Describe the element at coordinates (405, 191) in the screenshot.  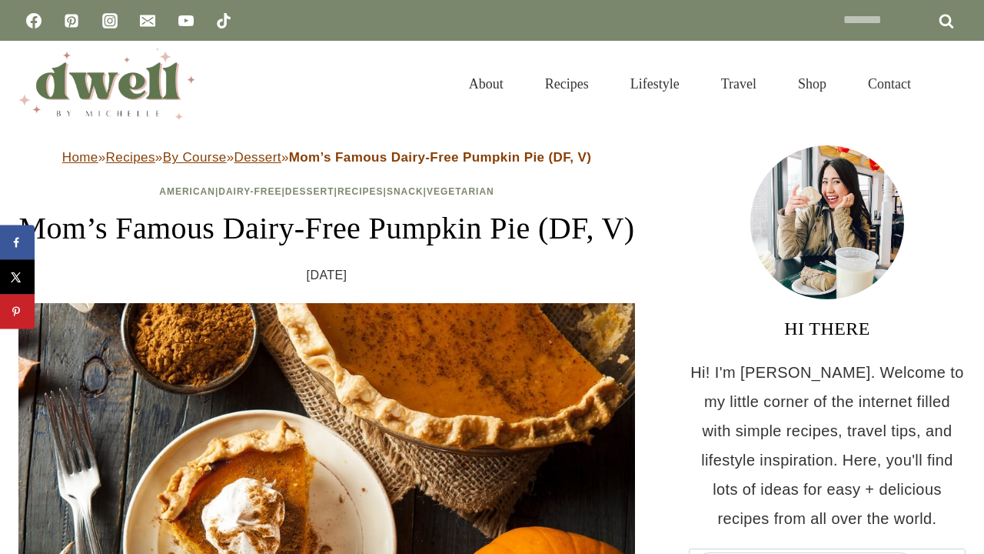
I see `a: Snack` at that location.